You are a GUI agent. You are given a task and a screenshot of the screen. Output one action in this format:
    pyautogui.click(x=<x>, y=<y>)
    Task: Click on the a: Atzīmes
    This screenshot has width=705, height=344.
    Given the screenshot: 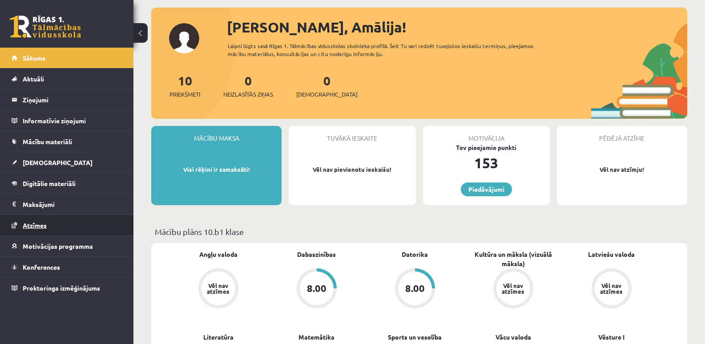 What is the action you would take?
    pyautogui.click(x=67, y=225)
    